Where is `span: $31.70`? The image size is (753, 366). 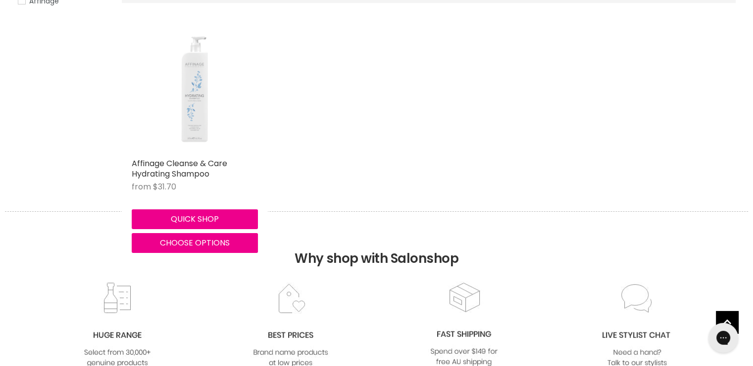
span: $31.70 is located at coordinates (164, 186).